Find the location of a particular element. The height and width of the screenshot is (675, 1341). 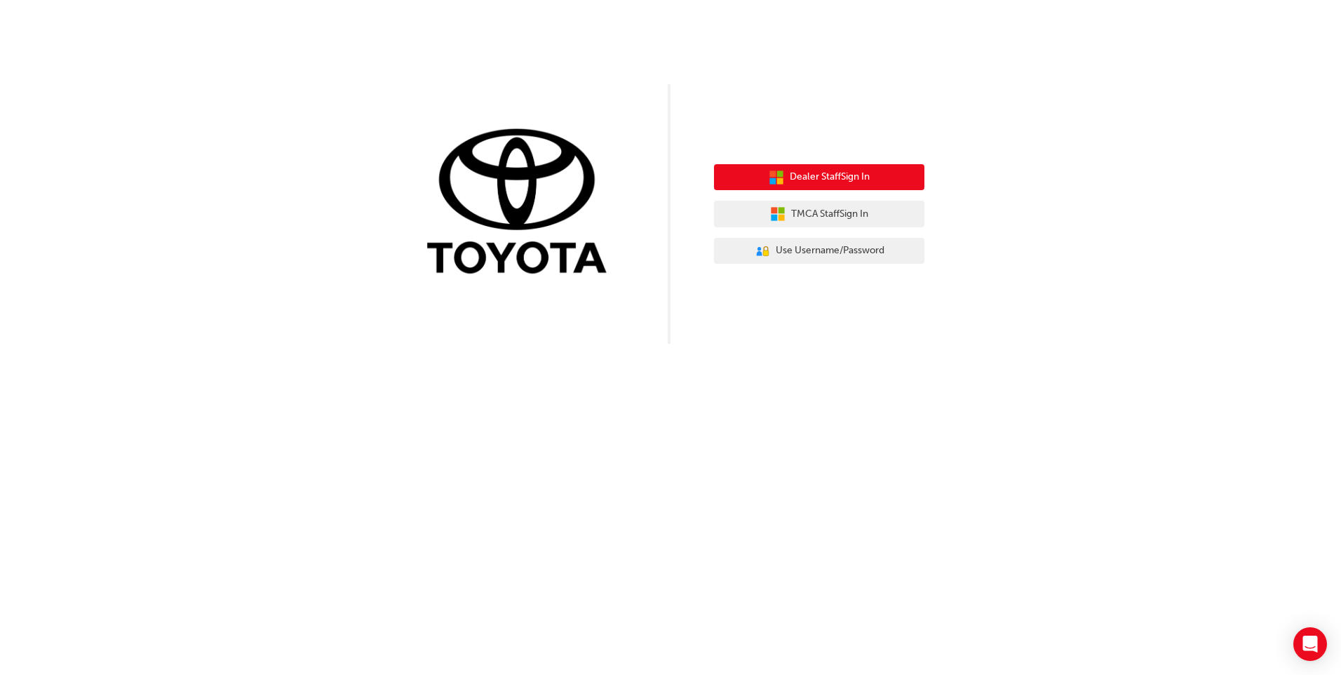

div: Open Intercom Messenger is located at coordinates (1311, 644).